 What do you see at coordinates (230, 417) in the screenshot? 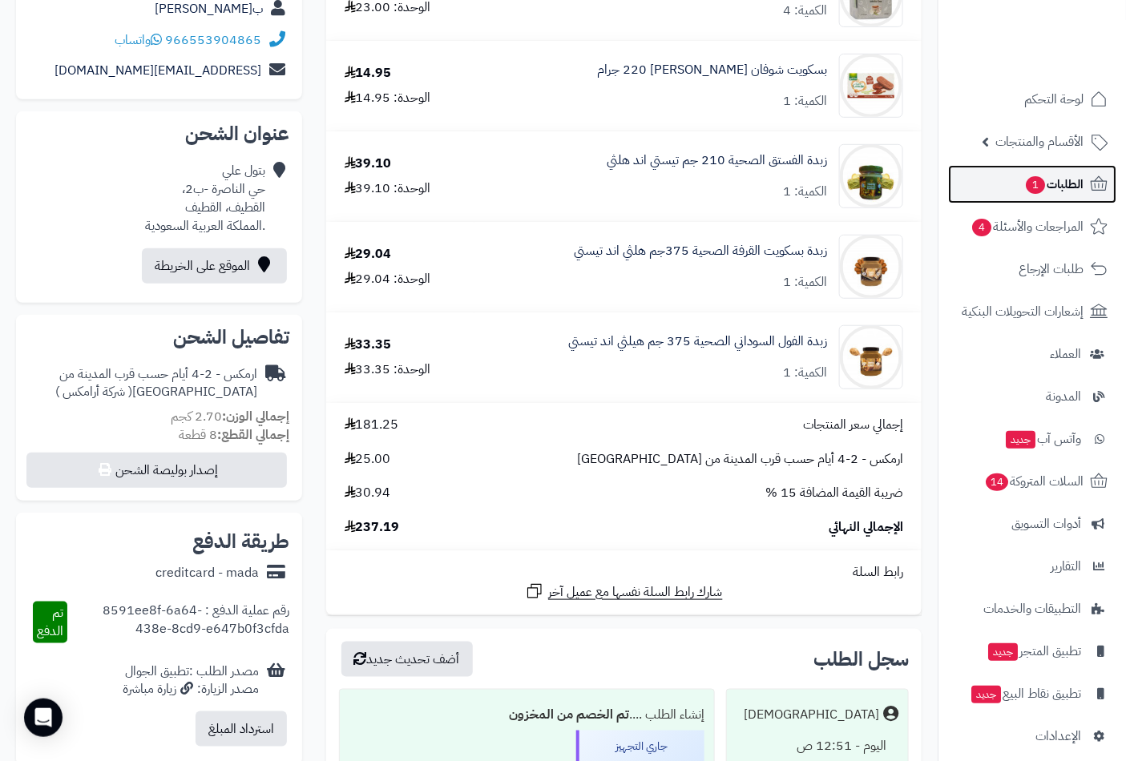
I see `small: 2.70 كجم` at bounding box center [230, 417].